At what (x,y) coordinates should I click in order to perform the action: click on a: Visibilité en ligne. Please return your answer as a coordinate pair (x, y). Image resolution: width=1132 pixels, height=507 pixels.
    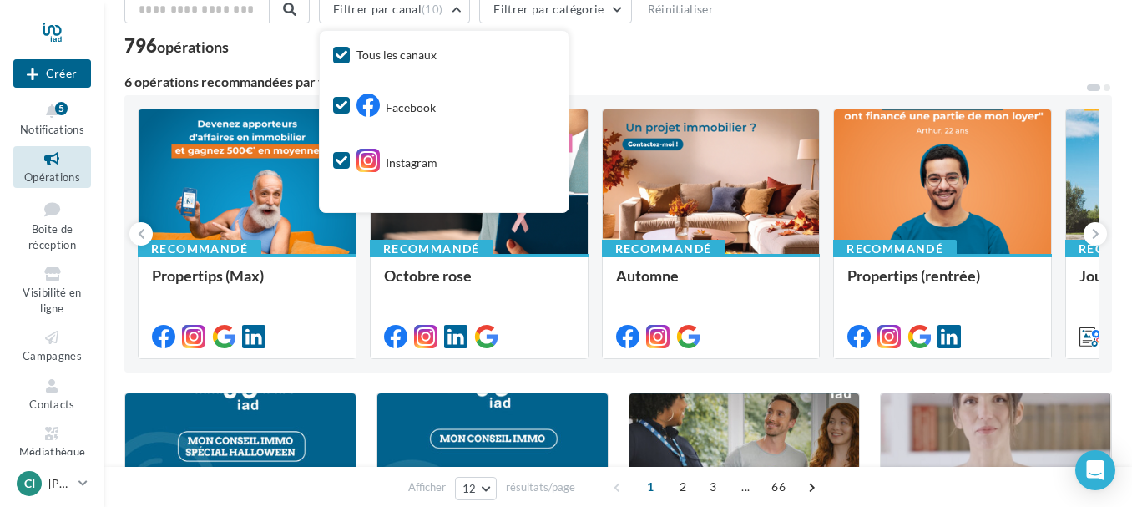
    Looking at the image, I should click on (52, 290).